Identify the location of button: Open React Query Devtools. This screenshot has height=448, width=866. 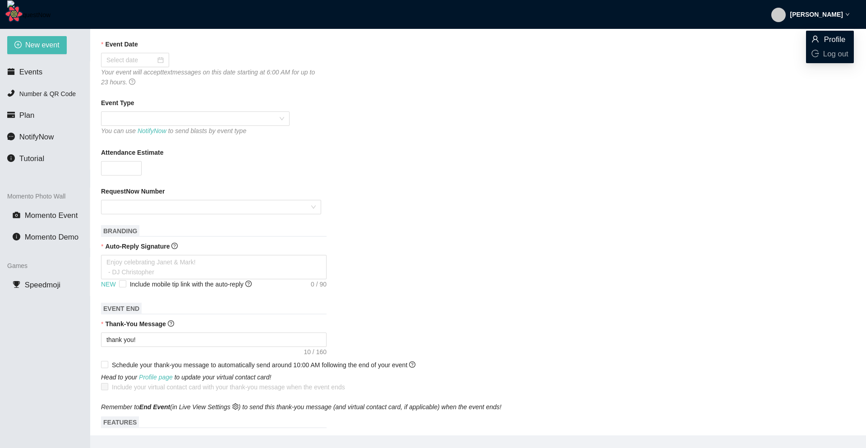
(14, 14).